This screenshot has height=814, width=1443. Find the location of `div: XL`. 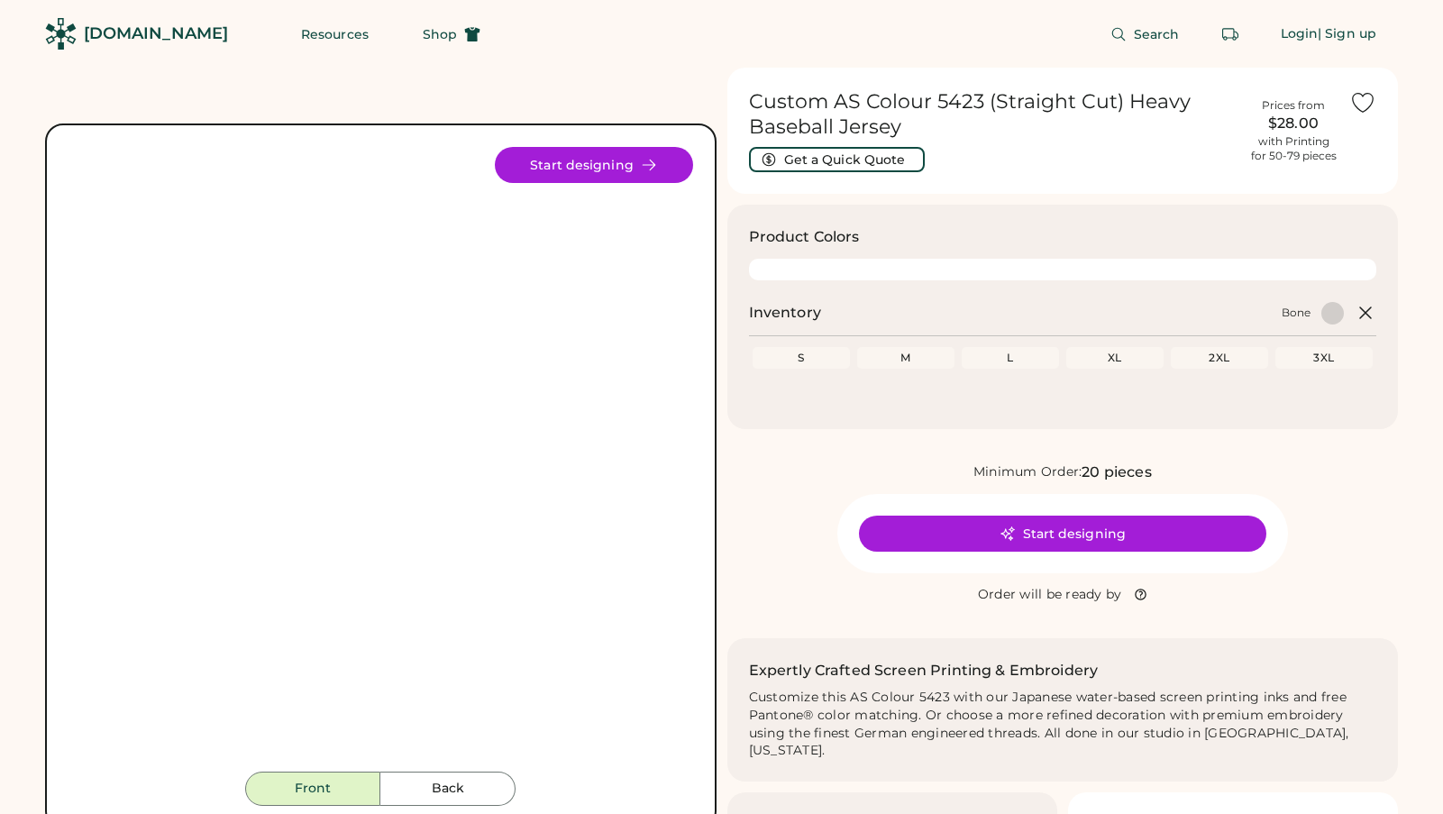

div: XL is located at coordinates (1115, 358).